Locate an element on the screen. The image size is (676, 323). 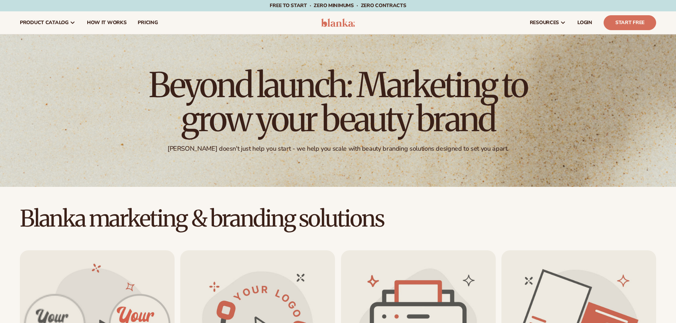
h1: Beyond launch: Marketing to grow your beauty brand is located at coordinates (338, 102).